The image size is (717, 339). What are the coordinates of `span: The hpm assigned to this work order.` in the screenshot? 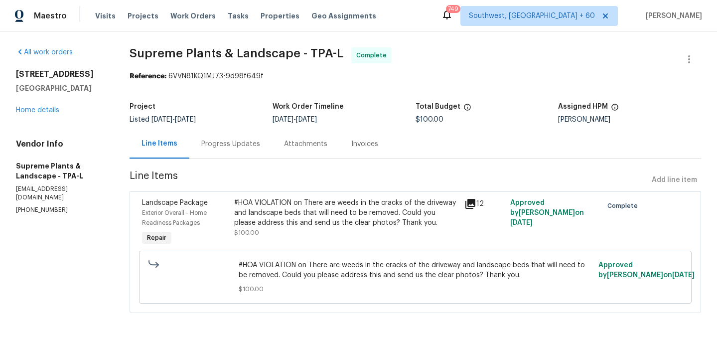 It's located at (615, 110).